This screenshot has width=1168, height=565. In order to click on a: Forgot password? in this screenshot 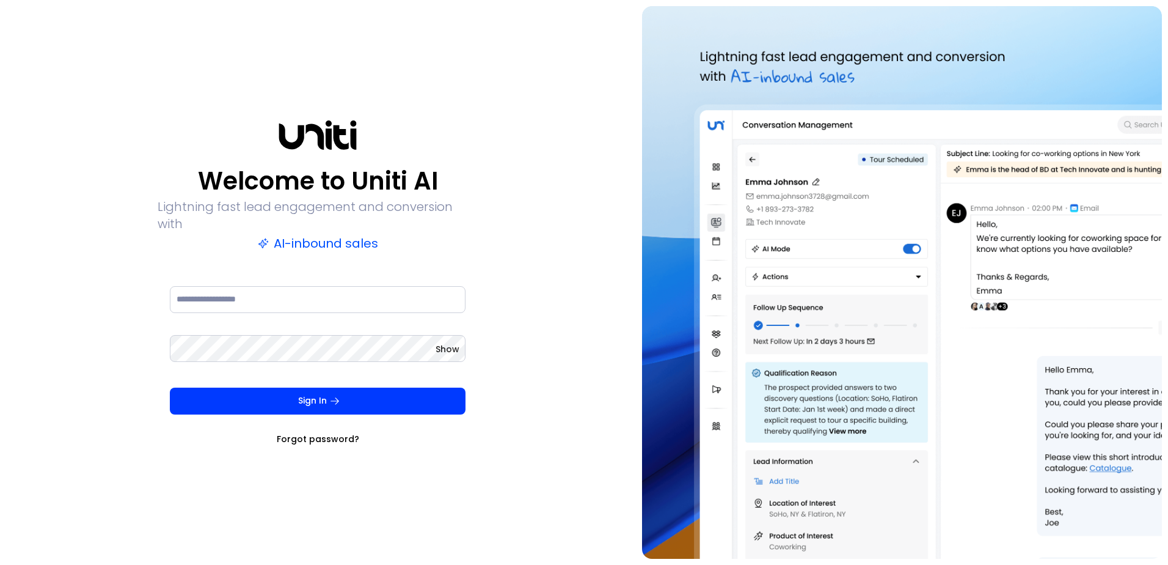, I will do `click(318, 439)`.